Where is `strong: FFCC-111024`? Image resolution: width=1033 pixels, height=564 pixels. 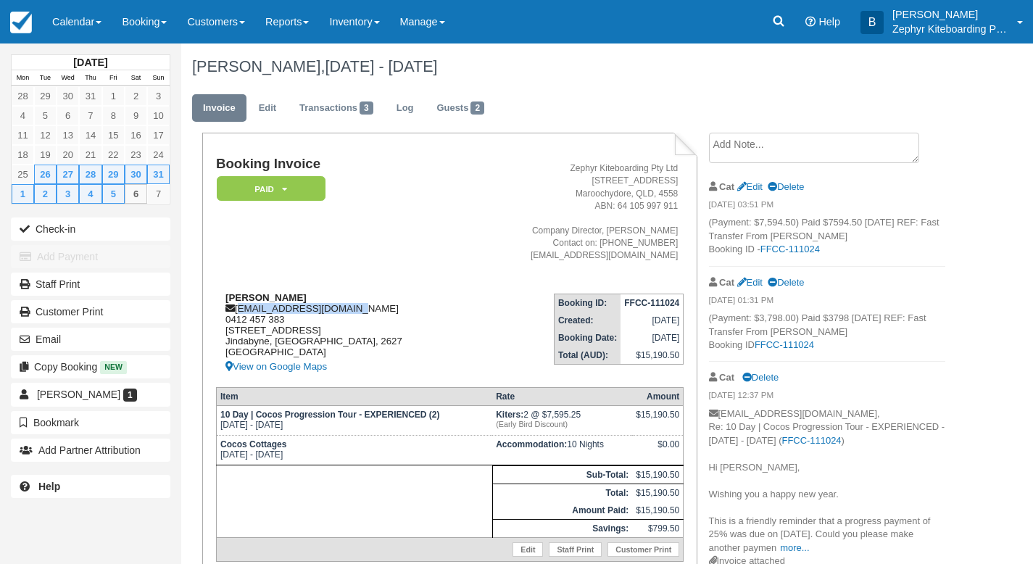 strong: FFCC-111024 is located at coordinates (652, 303).